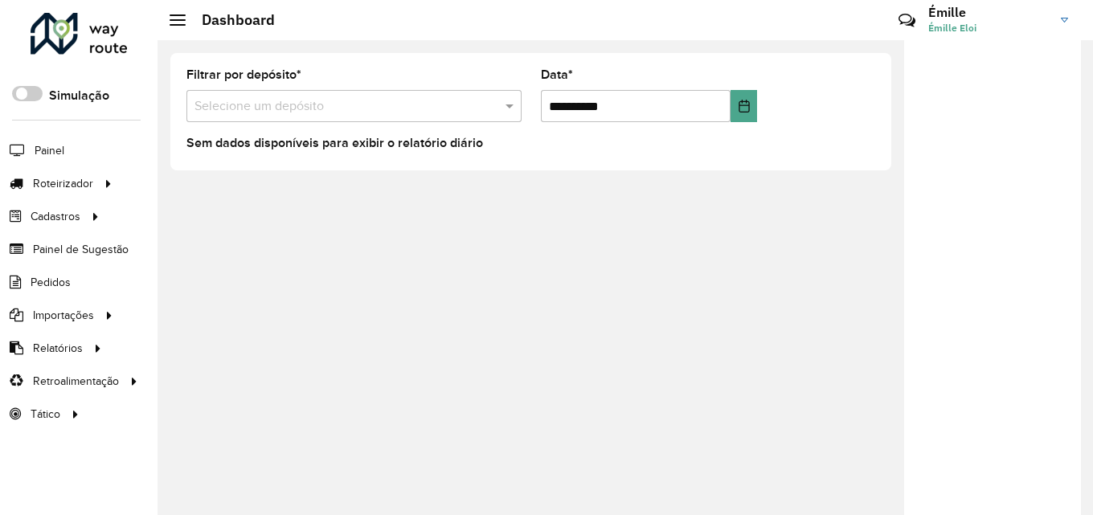 The image size is (1093, 515). Describe the element at coordinates (80, 249) in the screenshot. I see `span: Painel de Sugestão` at that location.